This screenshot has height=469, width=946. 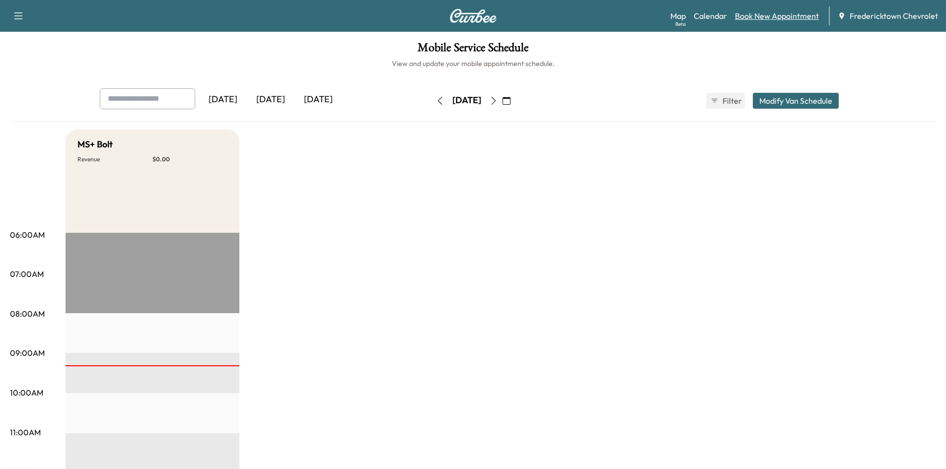 What do you see at coordinates (731, 101) in the screenshot?
I see `span: Filter` at bounding box center [731, 101].